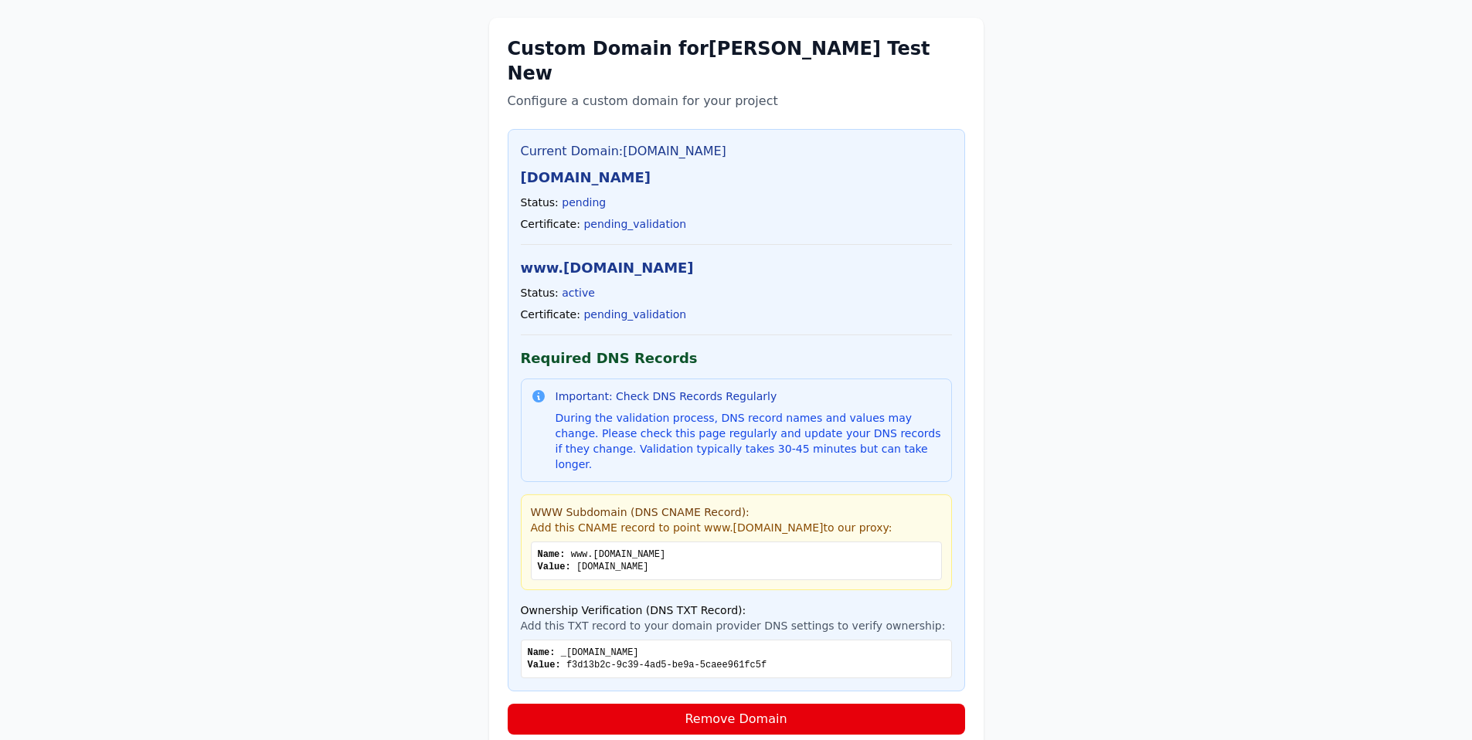 This screenshot has width=1472, height=740. Describe the element at coordinates (737, 101) in the screenshot. I see `p: Configure a custom domain for your project` at that location.